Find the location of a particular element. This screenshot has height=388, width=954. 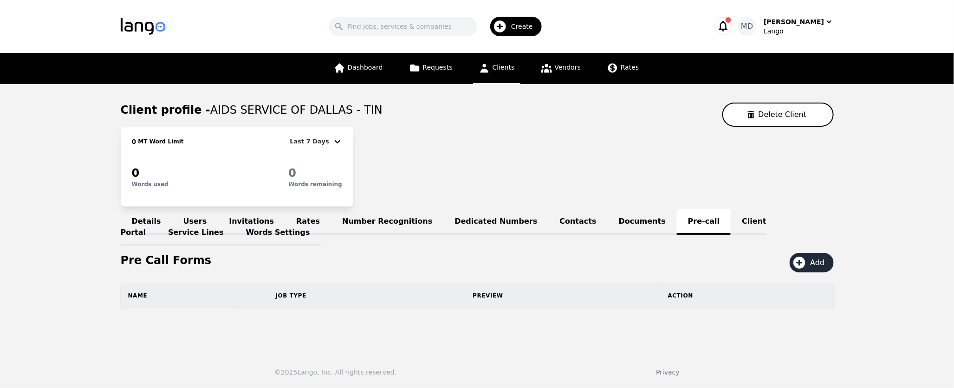

a: Vendors is located at coordinates (561, 68).